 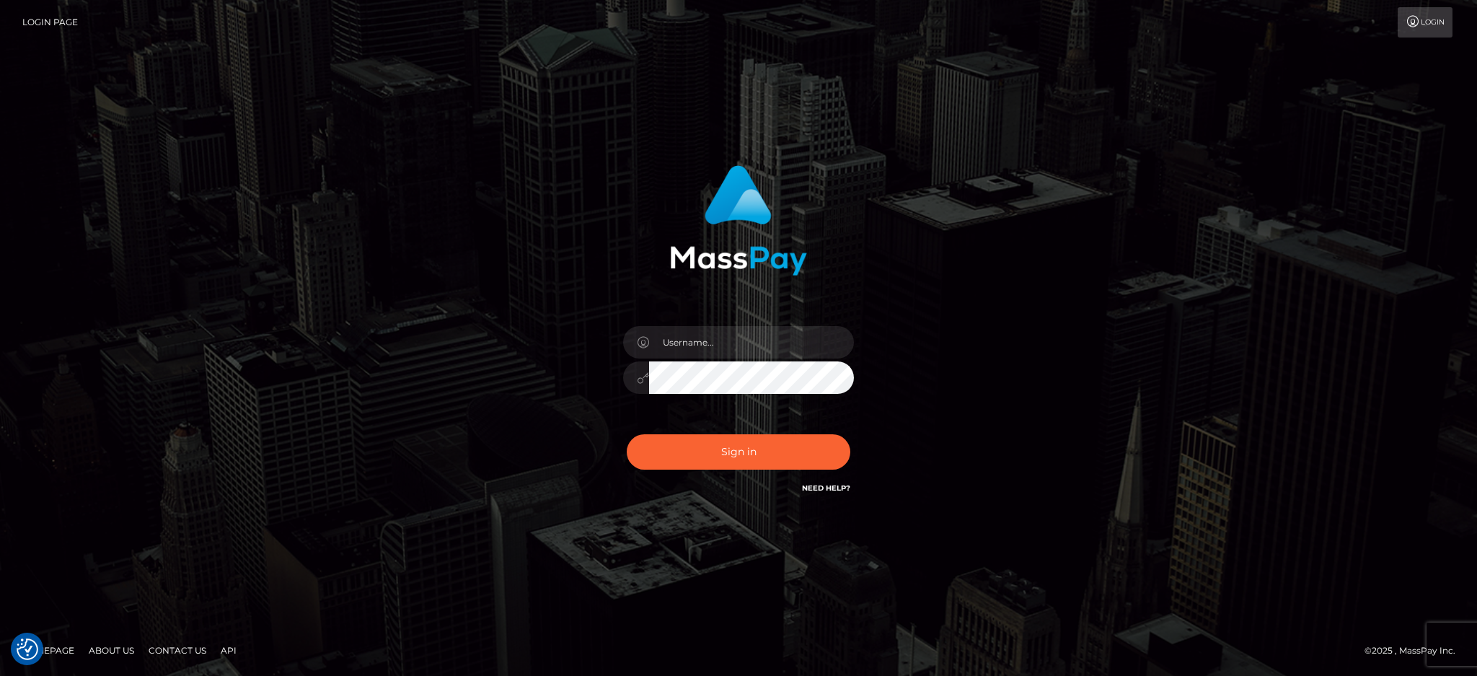 I want to click on a: Login, so click(x=1425, y=22).